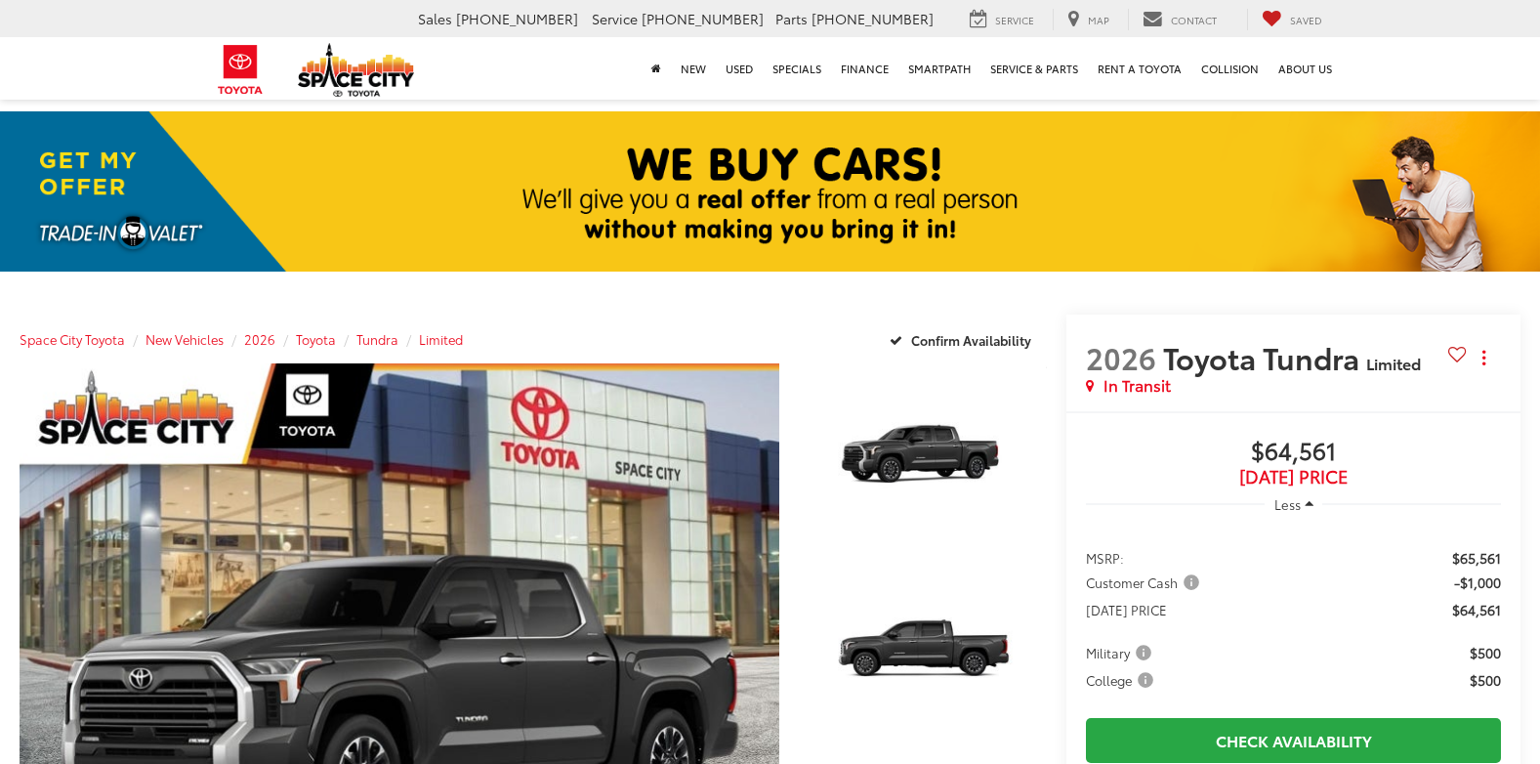 This screenshot has height=764, width=1540. Describe the element at coordinates (1305, 68) in the screenshot. I see `a: About Us` at that location.